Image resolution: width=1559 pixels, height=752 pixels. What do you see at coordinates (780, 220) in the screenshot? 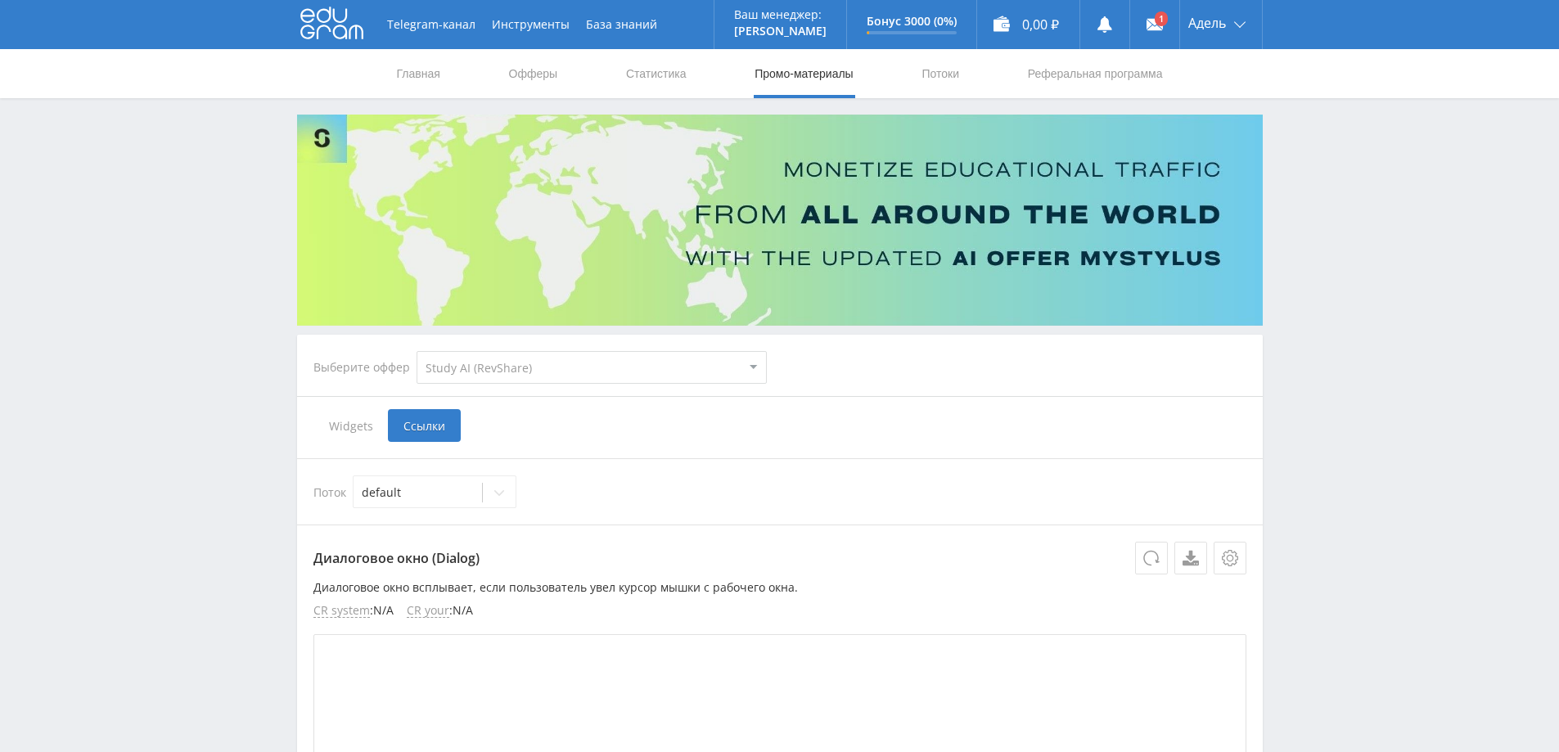
I see `img: Banner` at bounding box center [780, 220].